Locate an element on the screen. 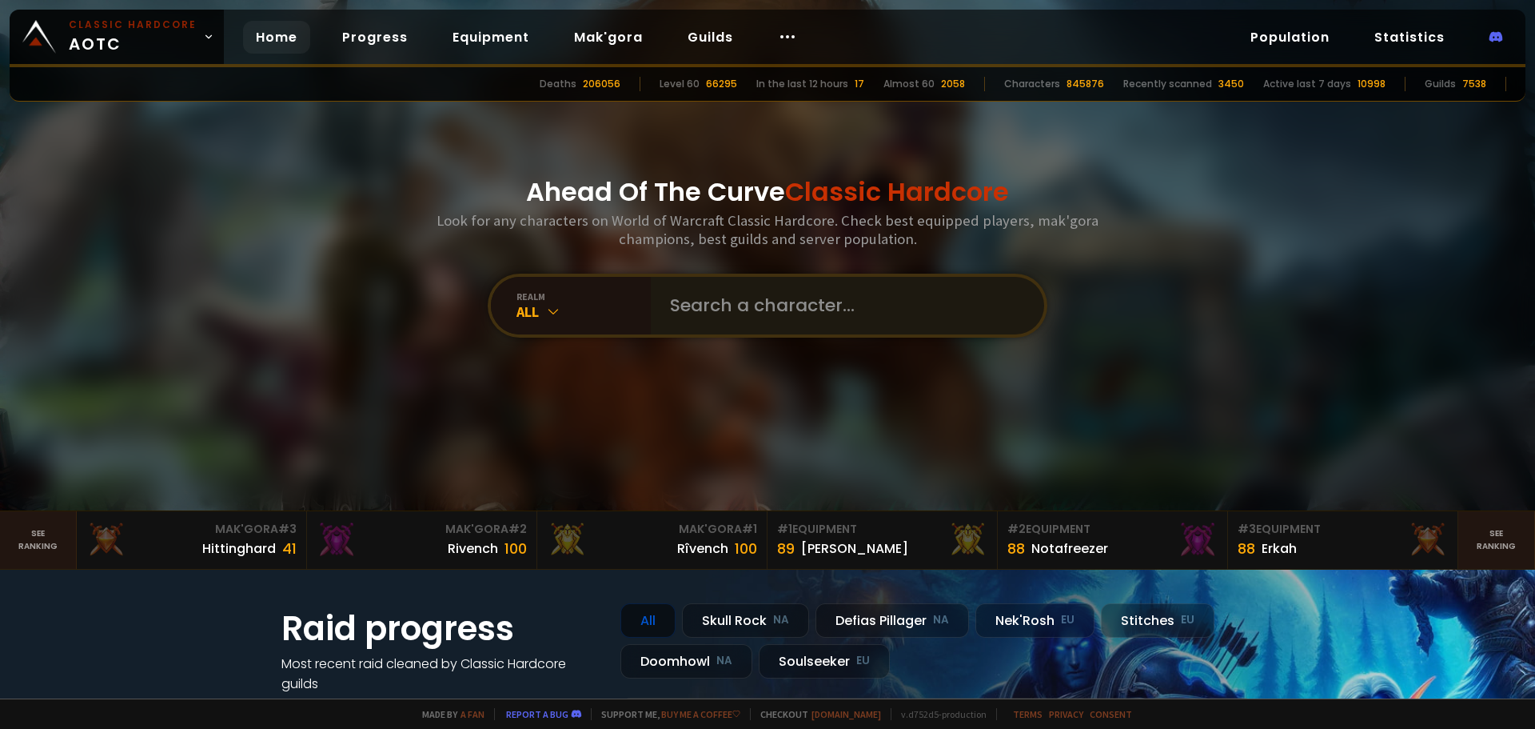 Image resolution: width=1535 pixels, height=729 pixels. a: Population is located at coordinates (1290, 37).